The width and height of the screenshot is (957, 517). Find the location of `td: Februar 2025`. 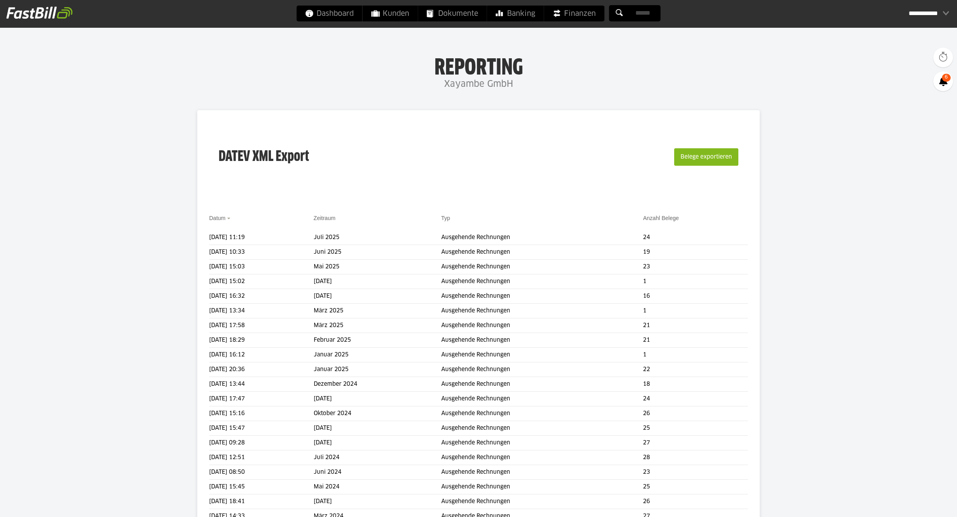

td: Februar 2025 is located at coordinates (378, 340).